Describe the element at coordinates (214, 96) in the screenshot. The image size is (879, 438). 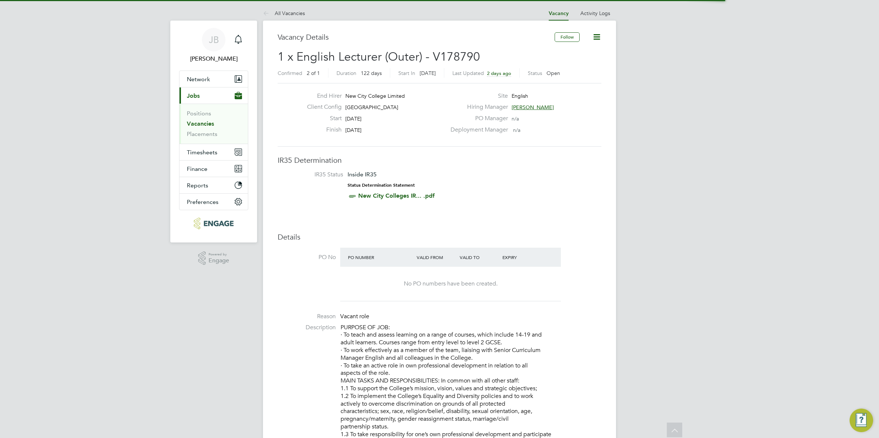
I see `button: Jobs` at that location.